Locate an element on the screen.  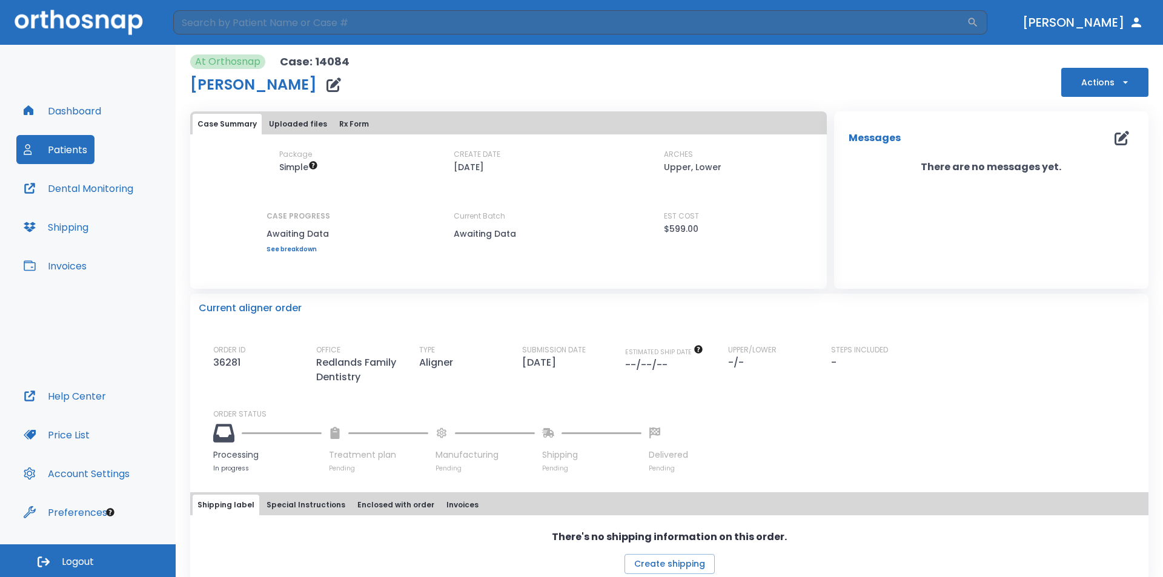
button: Patients is located at coordinates (55, 150).